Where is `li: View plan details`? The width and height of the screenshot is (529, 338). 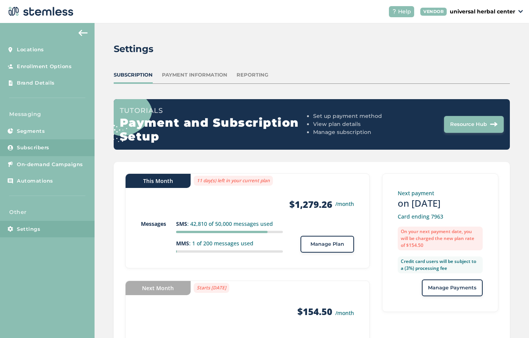 li: View plan details is located at coordinates (360, 124).